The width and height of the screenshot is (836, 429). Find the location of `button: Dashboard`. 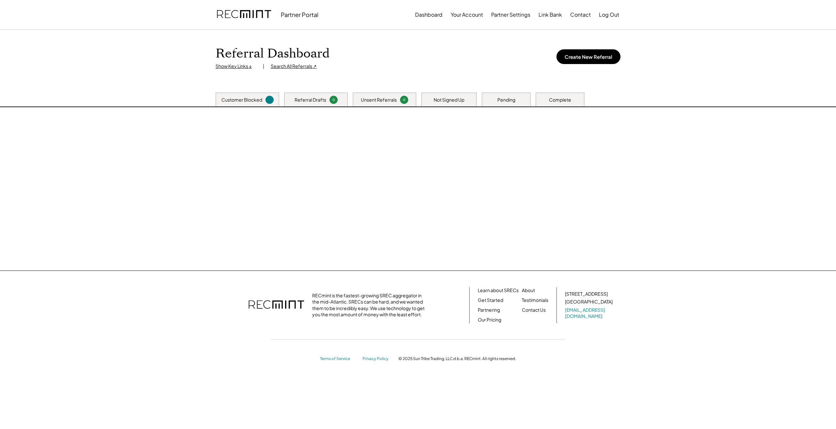

button: Dashboard is located at coordinates (429, 15).